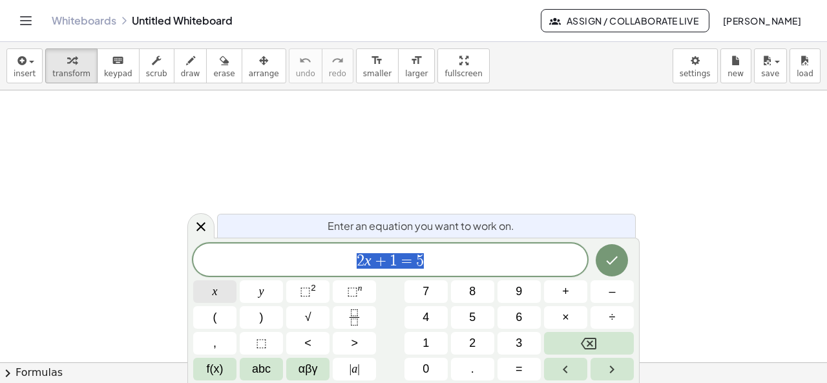 Image resolution: width=827 pixels, height=383 pixels. I want to click on button: keyboardkeypad, so click(118, 66).